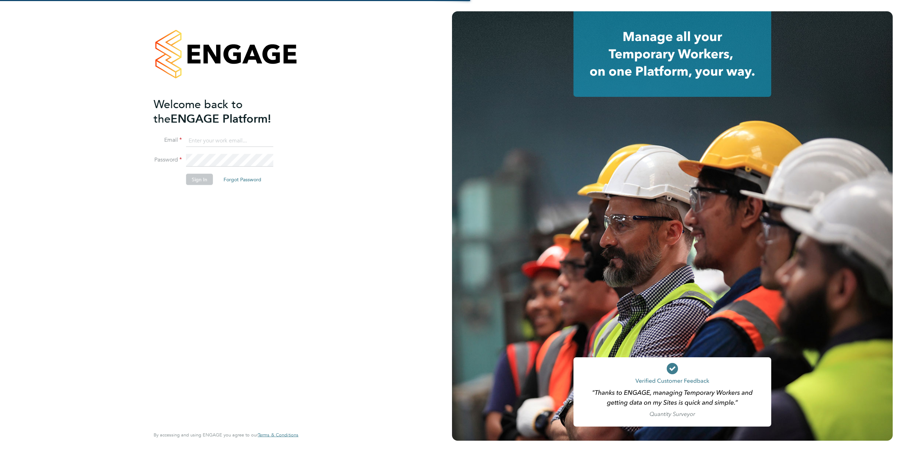 This screenshot has height=452, width=904. Describe the element at coordinates (278, 435) in the screenshot. I see `a: Terms & Conditions` at that location.